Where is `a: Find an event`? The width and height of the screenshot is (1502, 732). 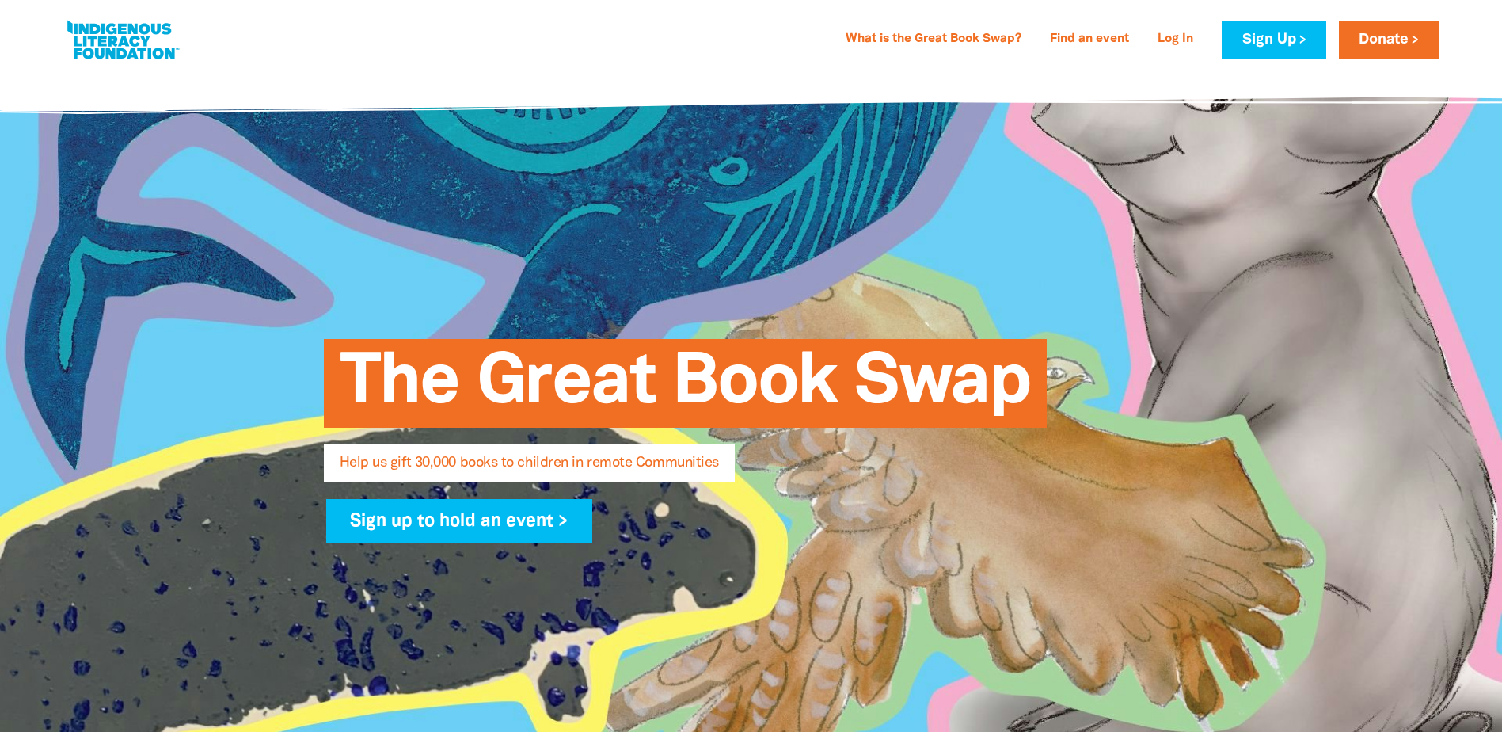
a: Find an event is located at coordinates (1090, 40).